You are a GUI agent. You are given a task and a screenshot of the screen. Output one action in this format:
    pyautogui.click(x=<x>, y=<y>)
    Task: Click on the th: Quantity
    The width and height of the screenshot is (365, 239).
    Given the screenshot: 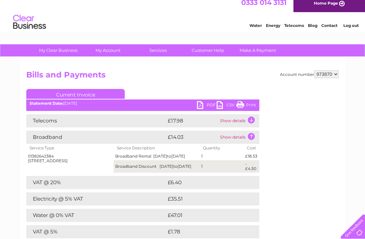 What is the action you would take?
    pyautogui.click(x=221, y=148)
    